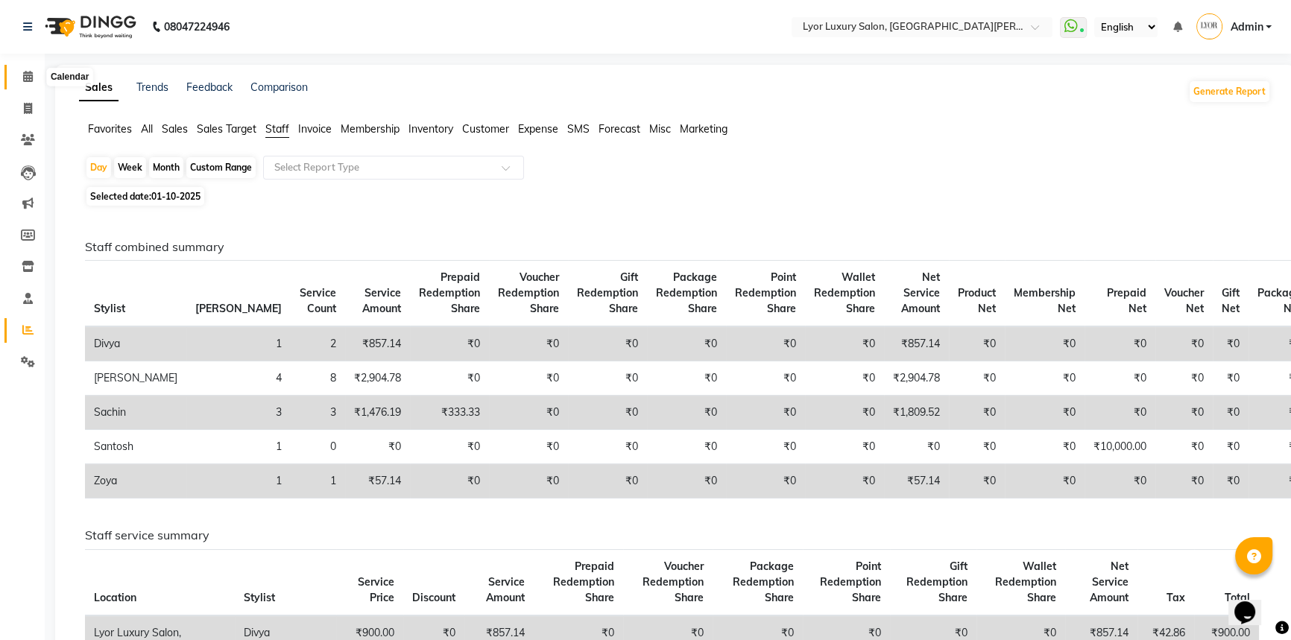 This screenshot has width=1291, height=640. Describe the element at coordinates (1175, 598) in the screenshot. I see `span: Tax` at that location.